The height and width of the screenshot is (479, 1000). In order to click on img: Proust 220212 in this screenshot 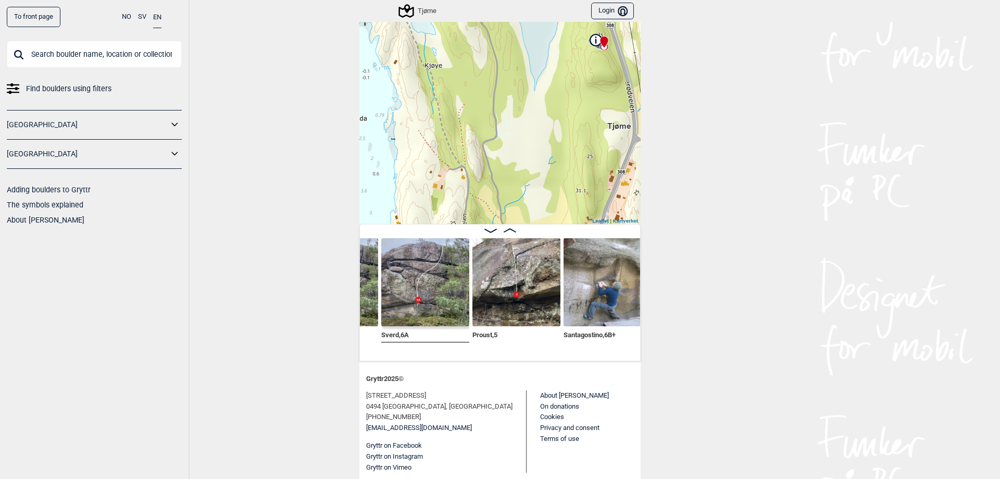, I will do `click(516, 282)`.